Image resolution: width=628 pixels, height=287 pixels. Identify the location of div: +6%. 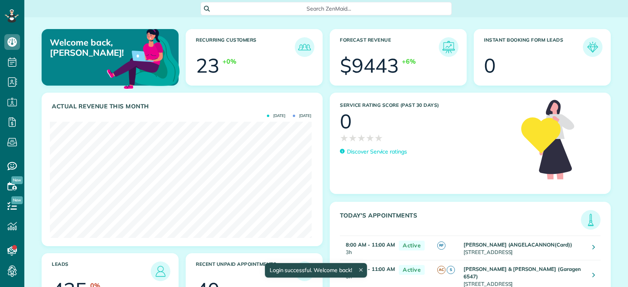
(409, 61).